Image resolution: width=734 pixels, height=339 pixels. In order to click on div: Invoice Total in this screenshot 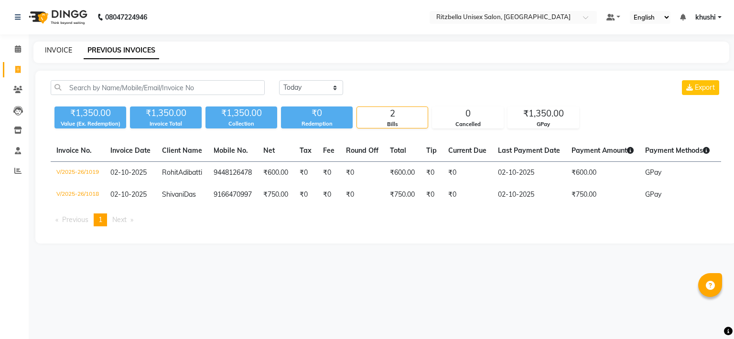, I will do `click(166, 124)`.